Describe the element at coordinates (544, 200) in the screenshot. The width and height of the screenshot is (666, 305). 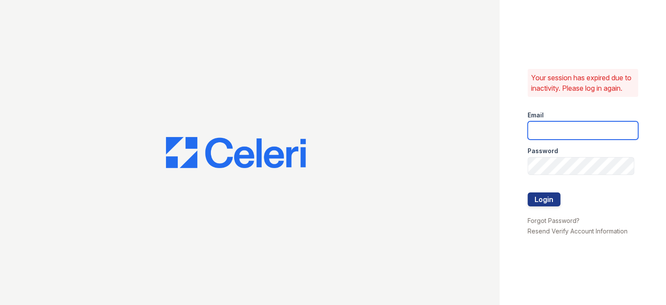
I see `button: Login` at that location.